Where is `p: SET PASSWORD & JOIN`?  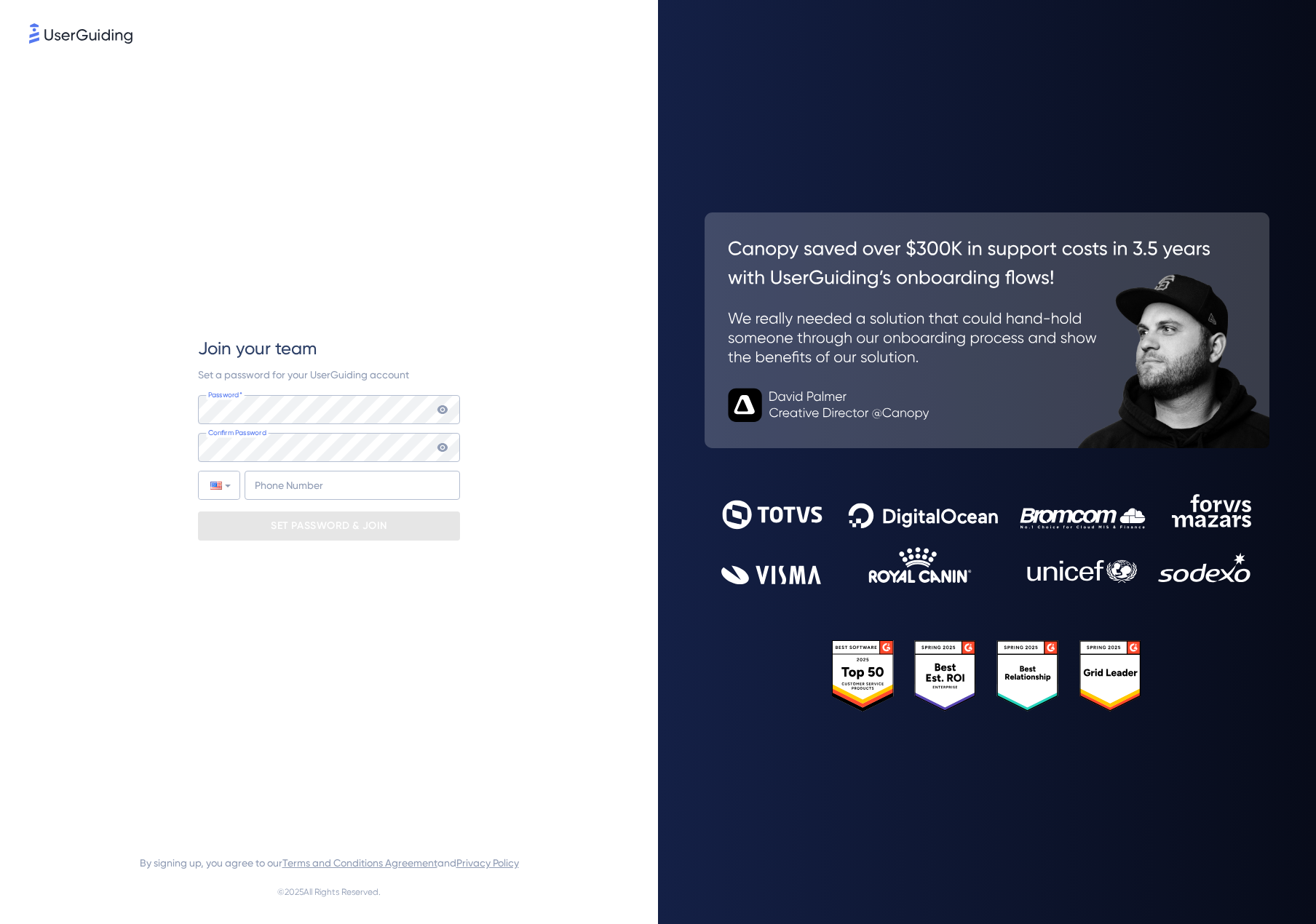 p: SET PASSWORD & JOIN is located at coordinates (329, 526).